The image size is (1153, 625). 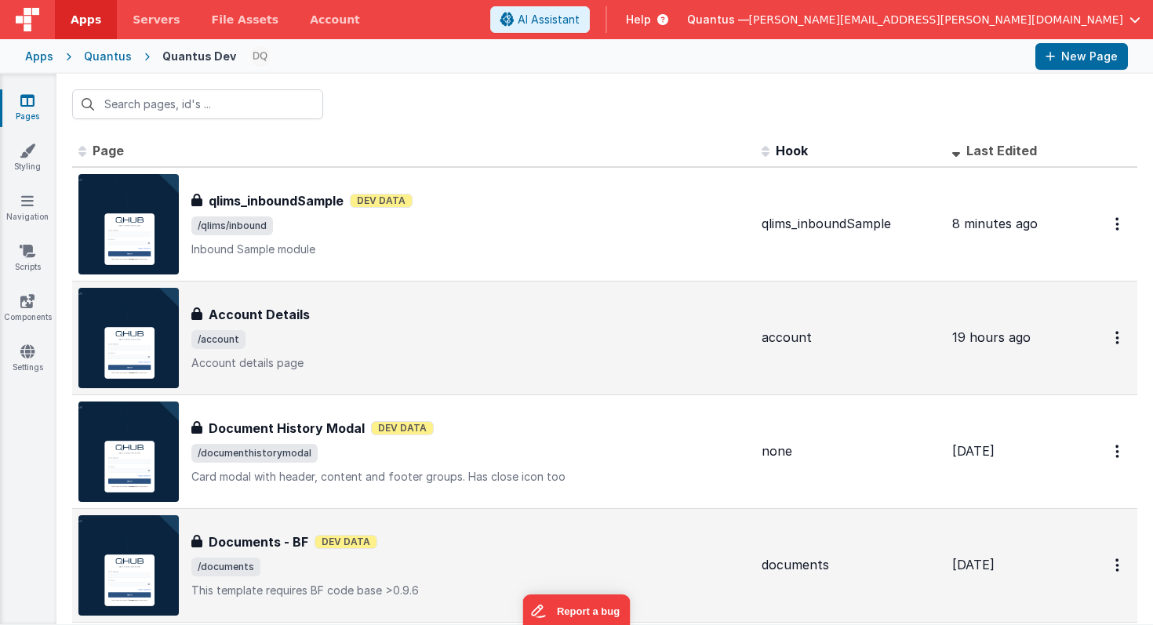 What do you see at coordinates (286, 428) in the screenshot?
I see `h3: Document History Modal` at bounding box center [286, 428].